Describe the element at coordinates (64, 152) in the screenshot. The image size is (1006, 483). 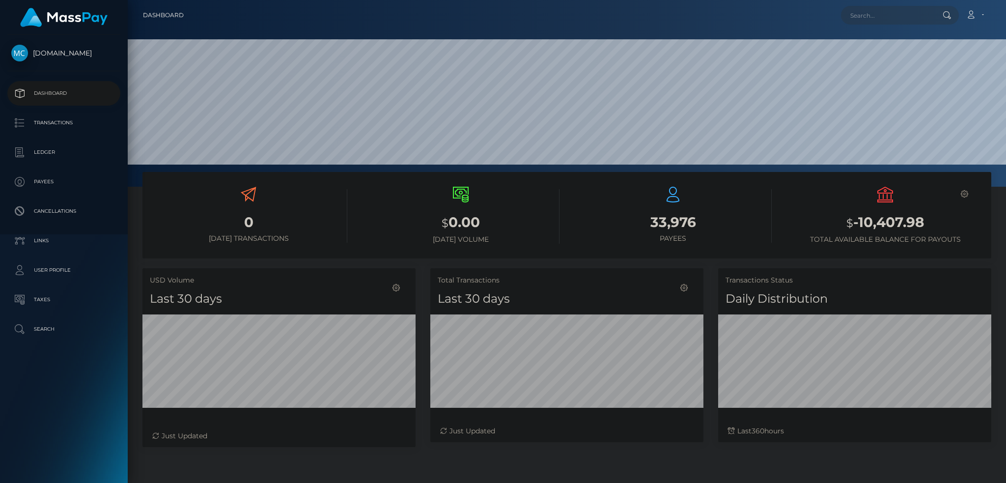
I see `p: Ledger` at that location.